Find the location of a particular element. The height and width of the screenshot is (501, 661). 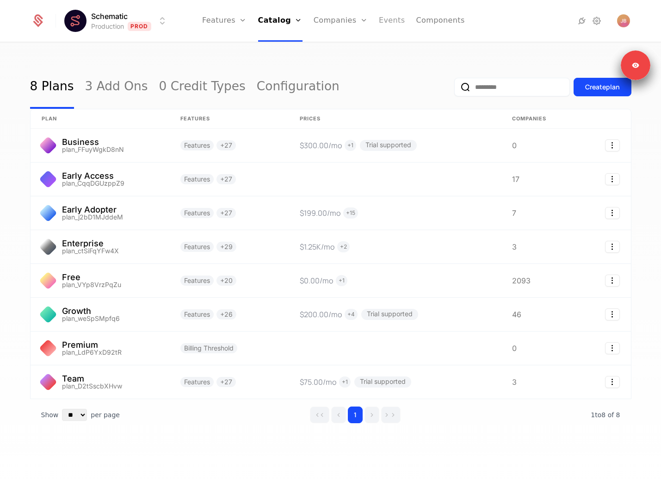

button: Go to first page is located at coordinates (320, 415).